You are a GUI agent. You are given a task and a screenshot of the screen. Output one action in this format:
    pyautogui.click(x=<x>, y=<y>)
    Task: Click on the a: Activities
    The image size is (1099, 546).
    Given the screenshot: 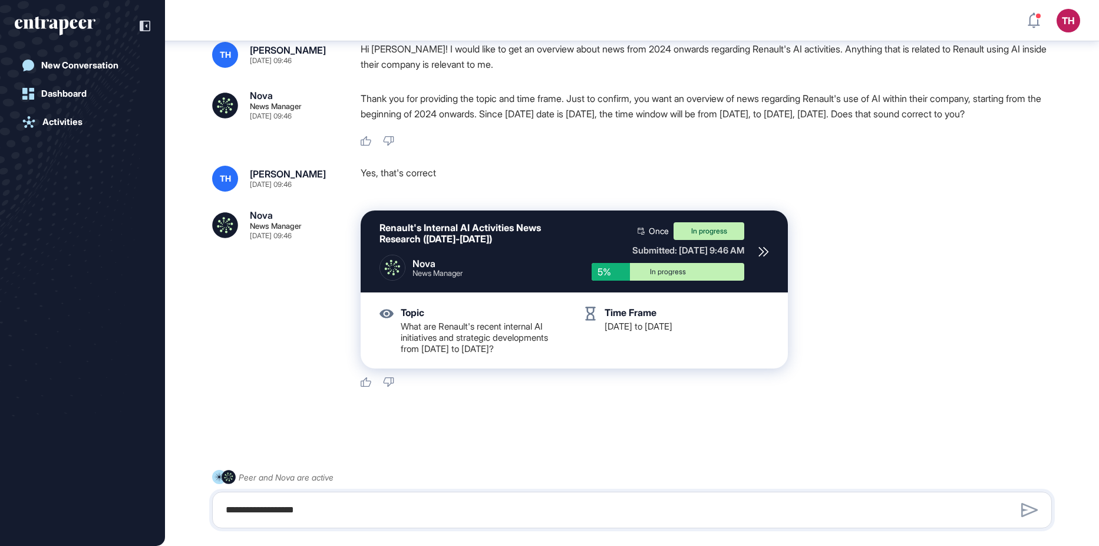 What is the action you would take?
    pyautogui.click(x=83, y=122)
    